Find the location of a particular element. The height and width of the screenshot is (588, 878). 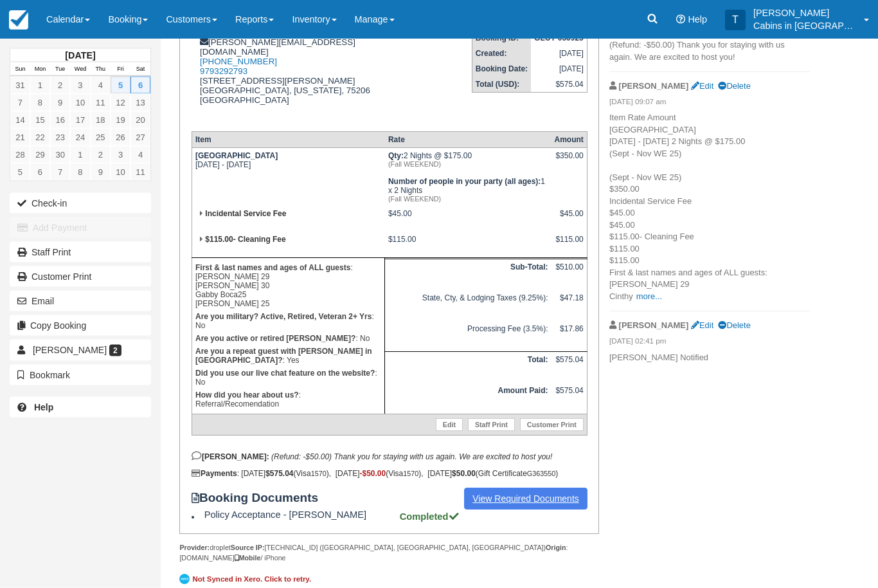

th: Amount is located at coordinates (569, 140).